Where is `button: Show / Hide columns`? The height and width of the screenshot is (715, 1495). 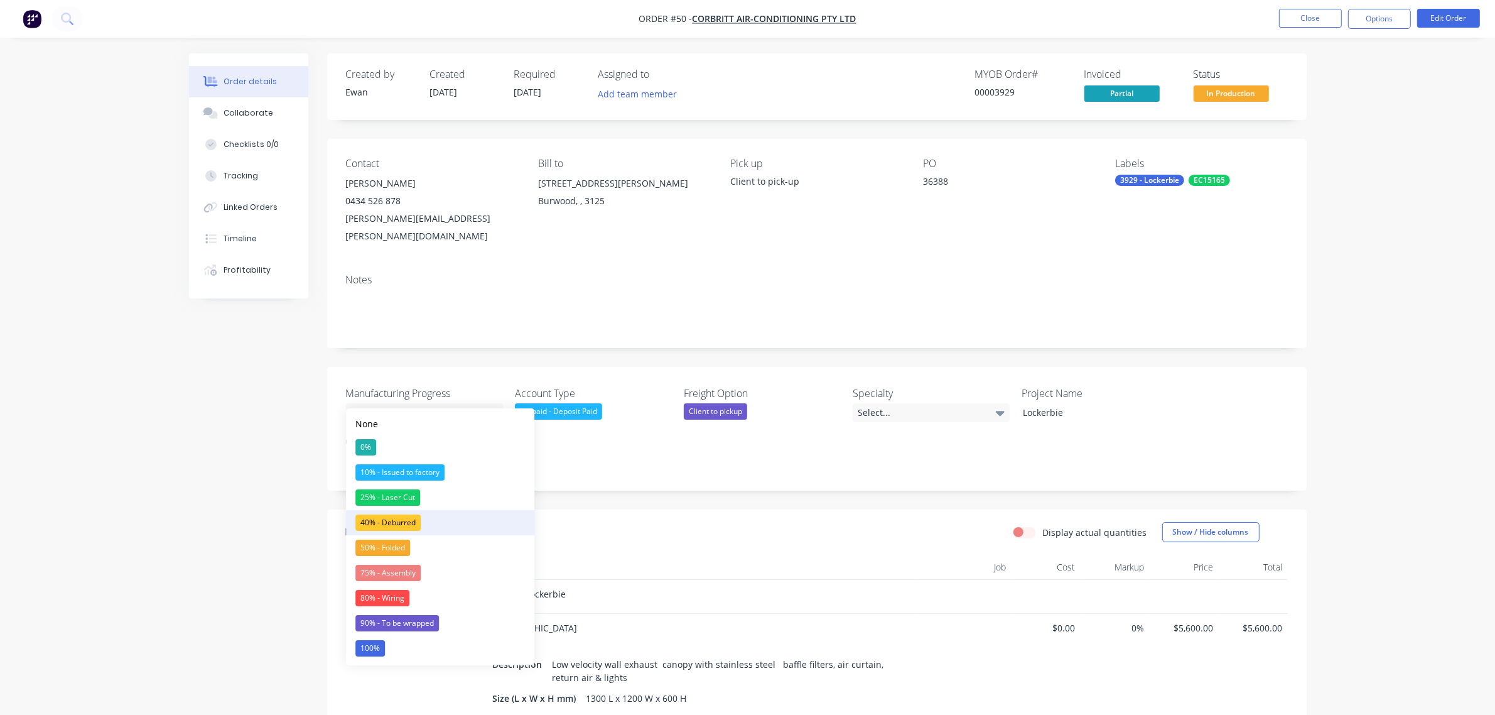
button: Show / Hide columns is located at coordinates (1211, 532).